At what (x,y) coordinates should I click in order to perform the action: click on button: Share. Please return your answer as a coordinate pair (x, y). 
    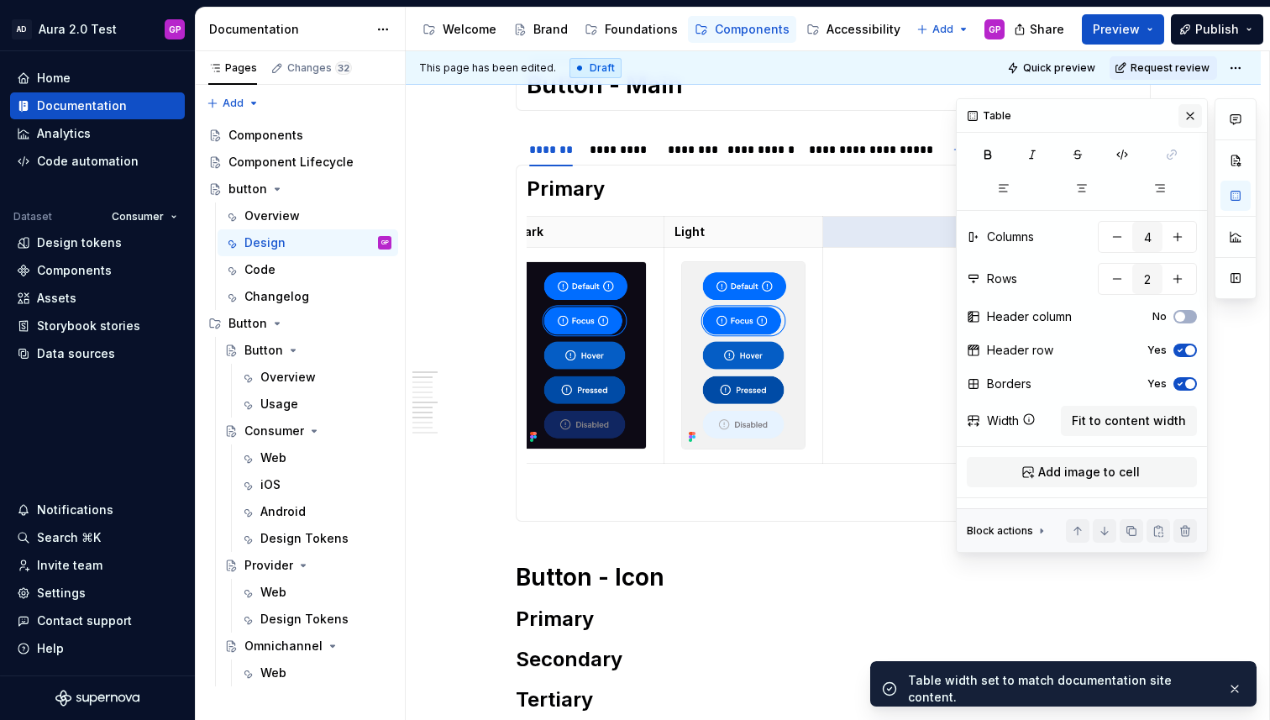
    Looking at the image, I should click on (1040, 29).